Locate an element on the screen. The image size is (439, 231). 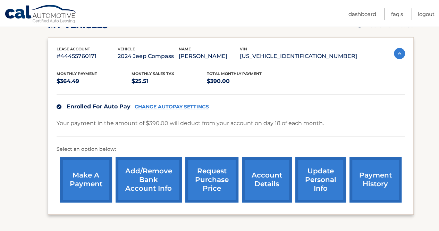
a: Add/Remove bank account info is located at coordinates (149, 180).